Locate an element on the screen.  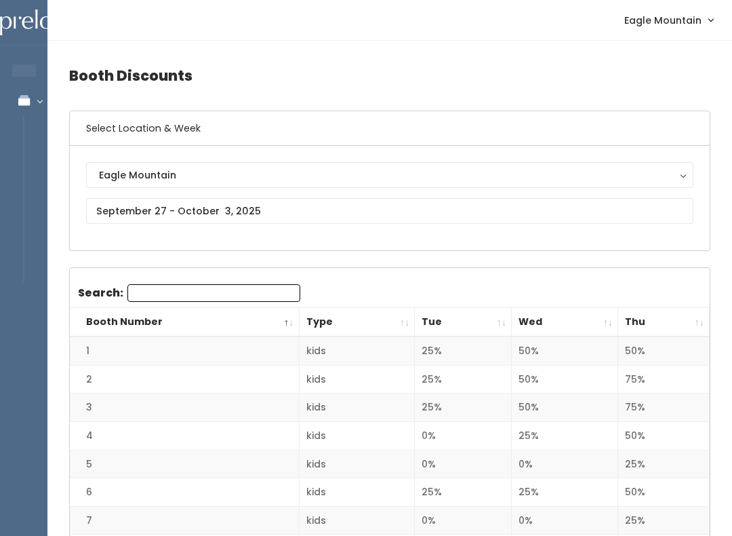
button: Eagle Mountain is located at coordinates (390, 175).